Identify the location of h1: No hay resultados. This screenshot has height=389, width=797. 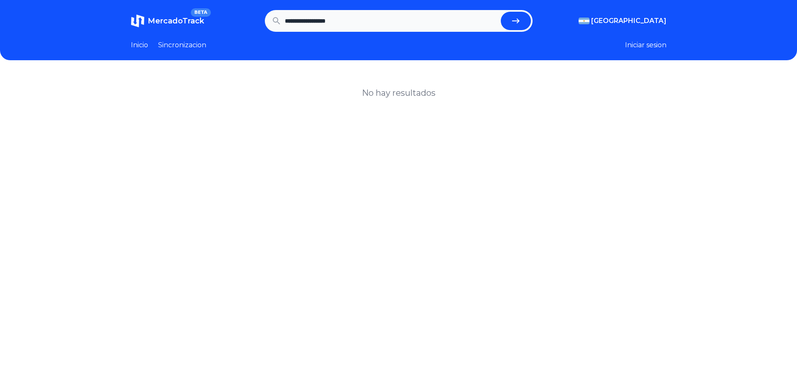
(399, 93).